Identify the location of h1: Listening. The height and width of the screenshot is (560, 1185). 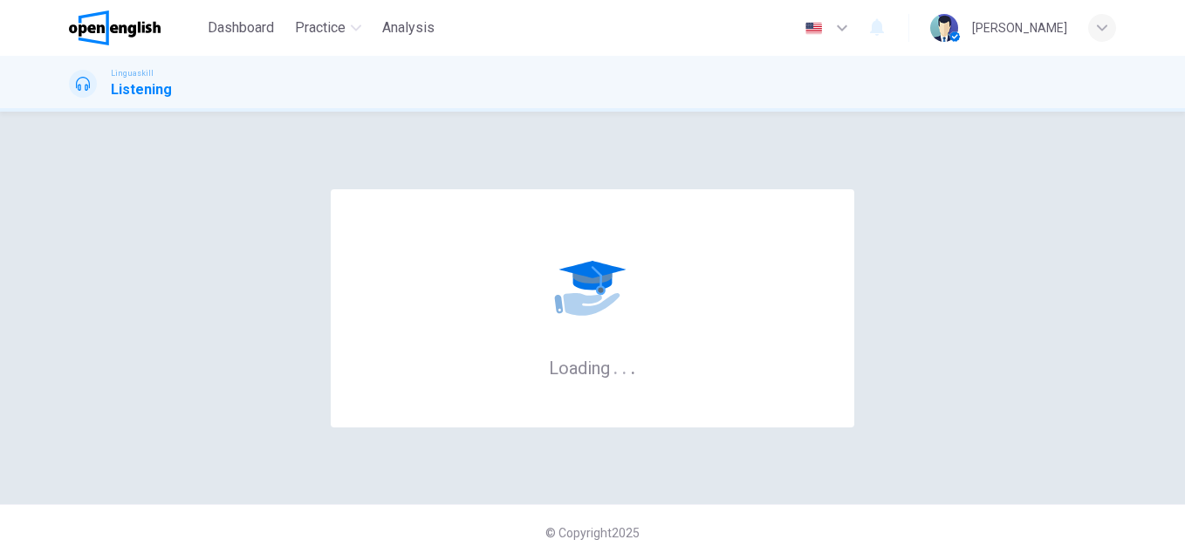
(141, 90).